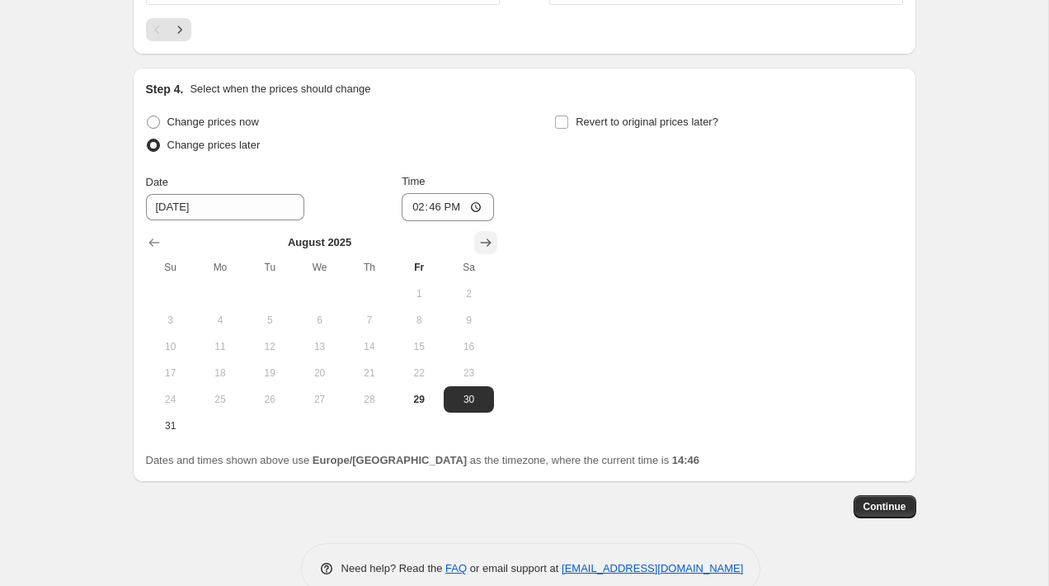  What do you see at coordinates (165, 89) in the screenshot?
I see `h2: Step 4.` at bounding box center [165, 89].